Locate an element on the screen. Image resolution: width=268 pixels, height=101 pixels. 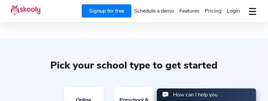
span: Pricing is located at coordinates (213, 11).